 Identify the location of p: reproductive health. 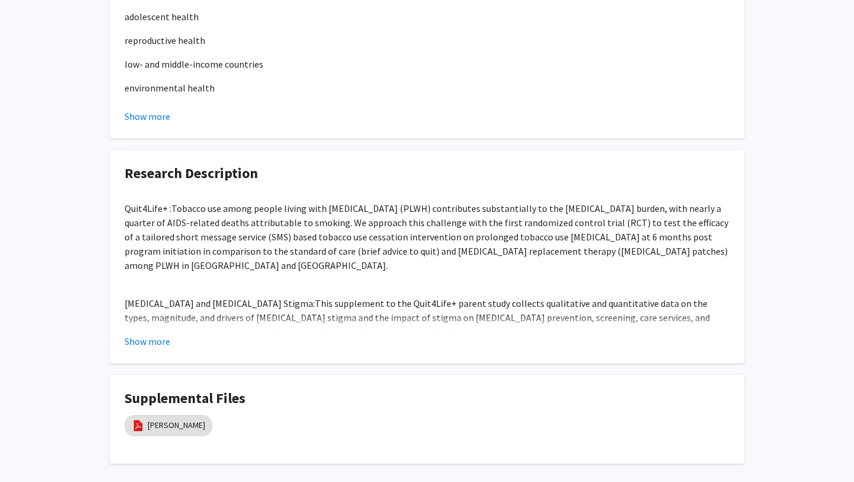
(427, 40).